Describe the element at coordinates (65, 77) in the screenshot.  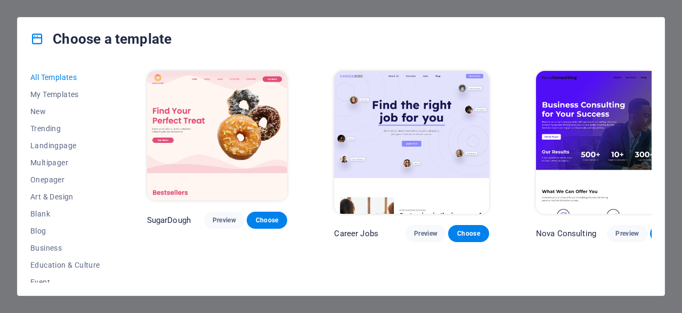
I see `button: All Templates` at that location.